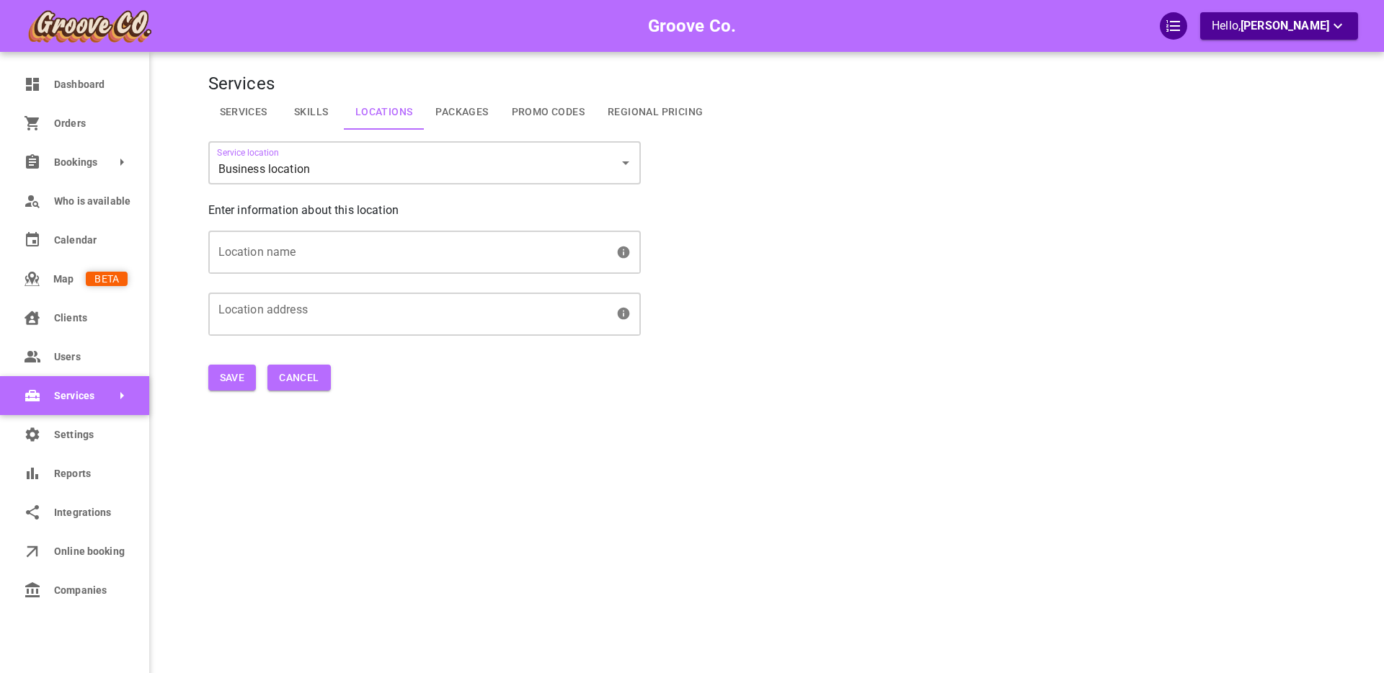  What do you see at coordinates (244, 112) in the screenshot?
I see `a: Services` at bounding box center [244, 112].